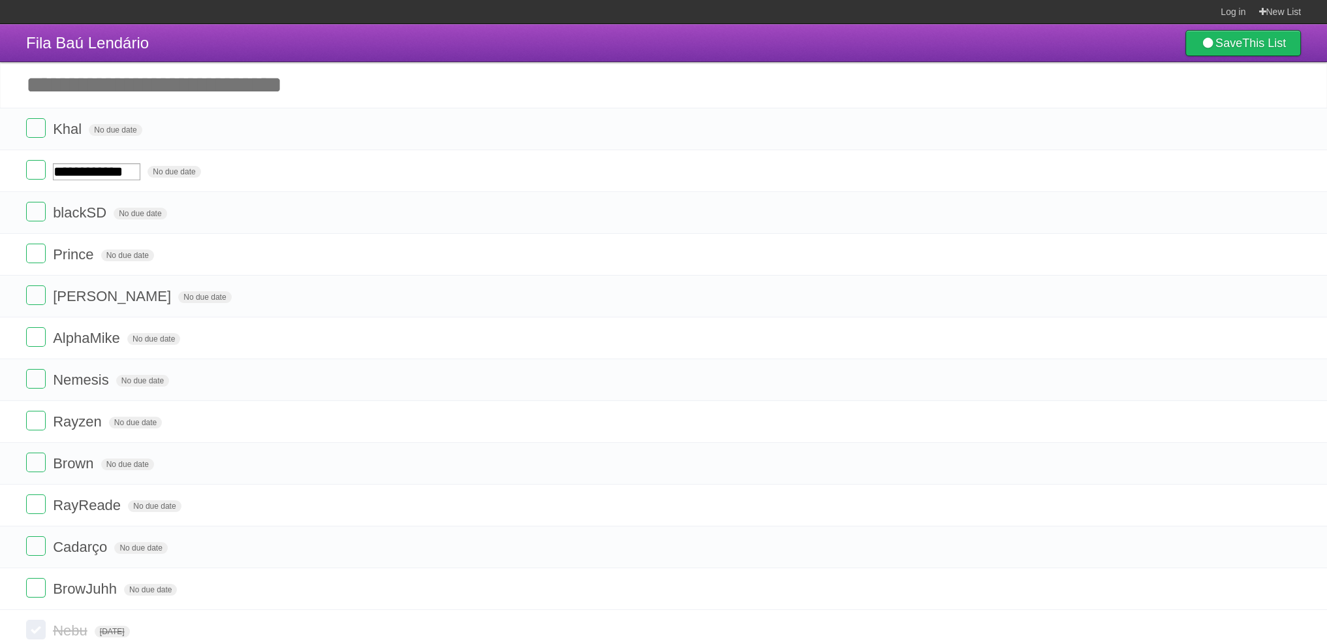  What do you see at coordinates (88, 338) in the screenshot?
I see `span: AlphaMike` at bounding box center [88, 338].